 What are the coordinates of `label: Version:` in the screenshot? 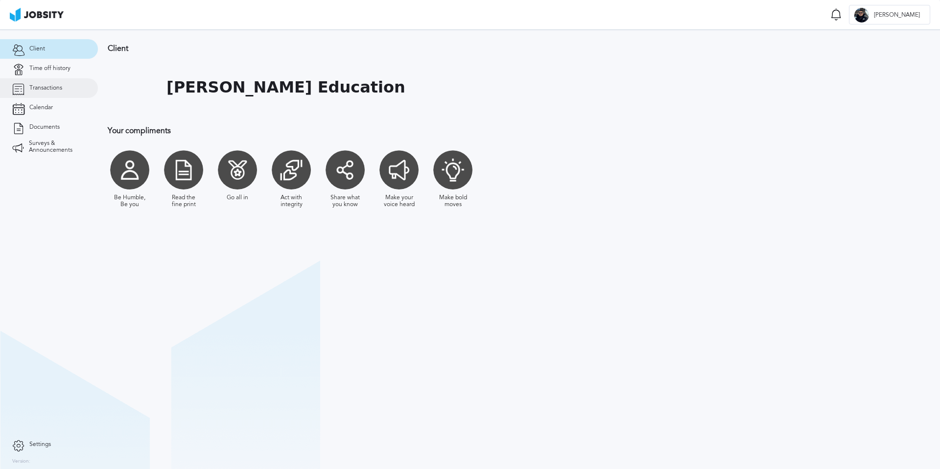 It's located at (21, 462).